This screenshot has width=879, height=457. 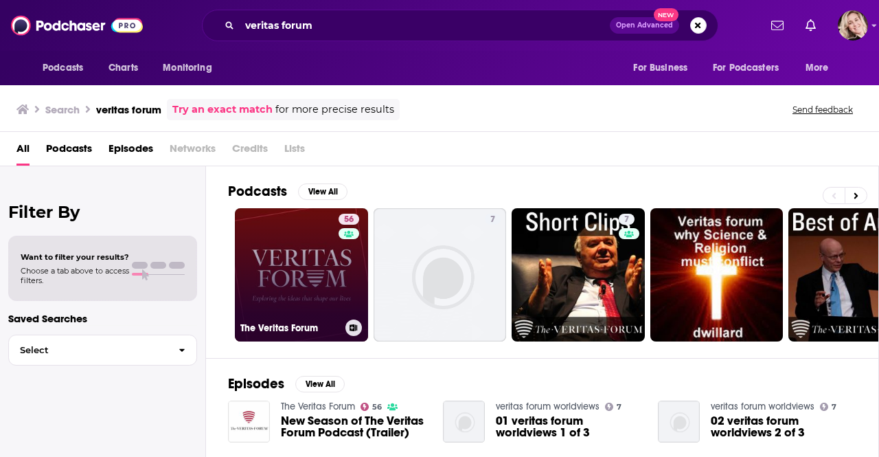 What do you see at coordinates (102, 318) in the screenshot?
I see `p: Saved Searches` at bounding box center [102, 318].